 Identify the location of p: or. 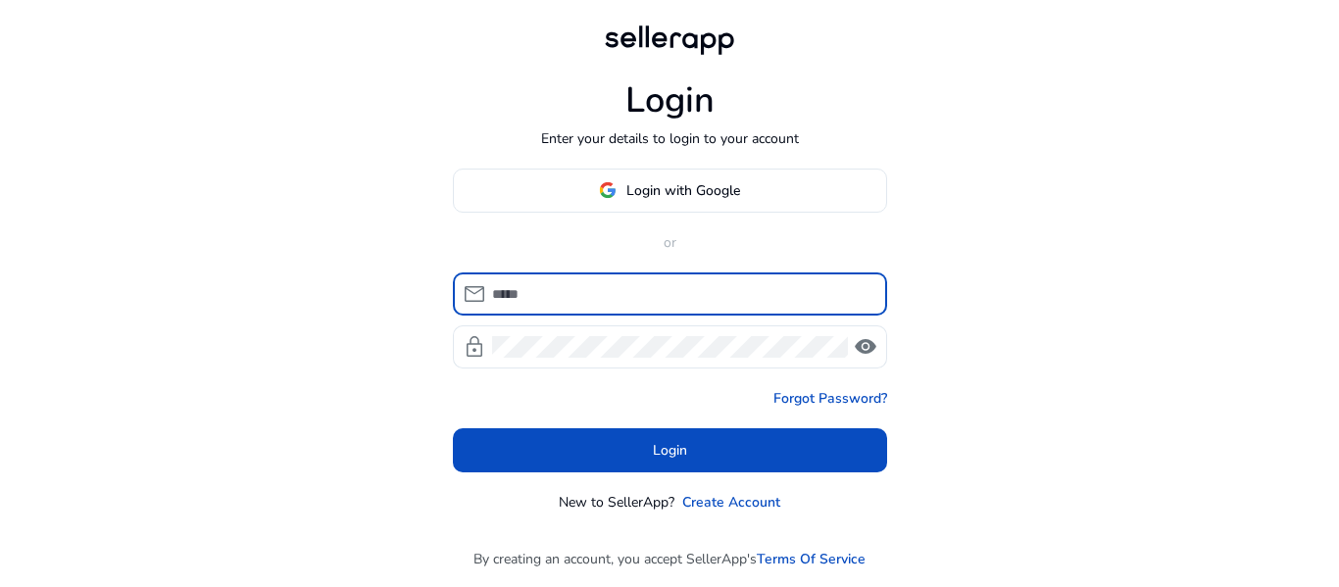
(670, 242).